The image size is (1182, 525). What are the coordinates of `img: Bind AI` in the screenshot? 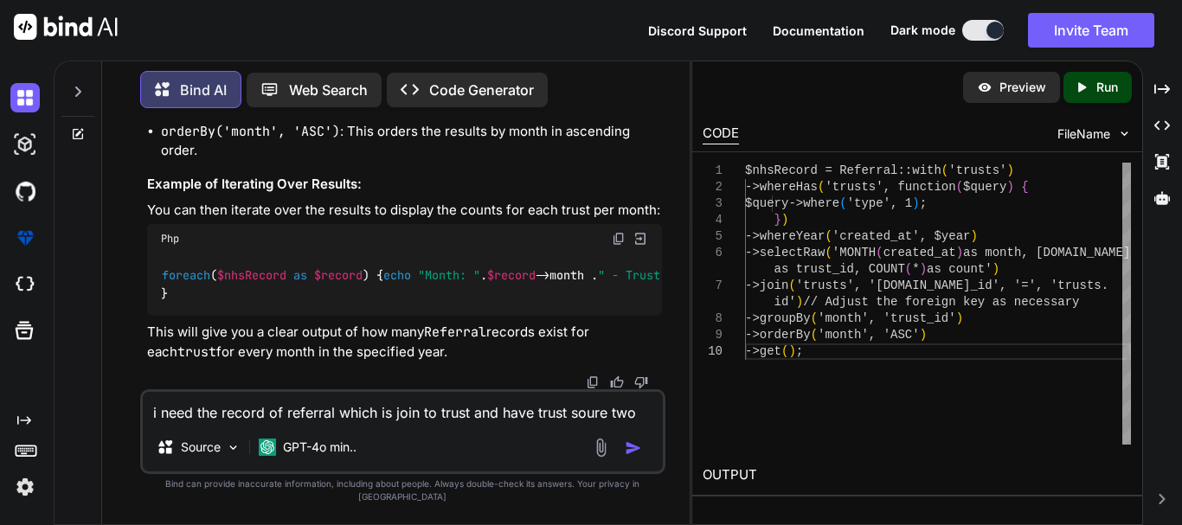 It's located at (66, 27).